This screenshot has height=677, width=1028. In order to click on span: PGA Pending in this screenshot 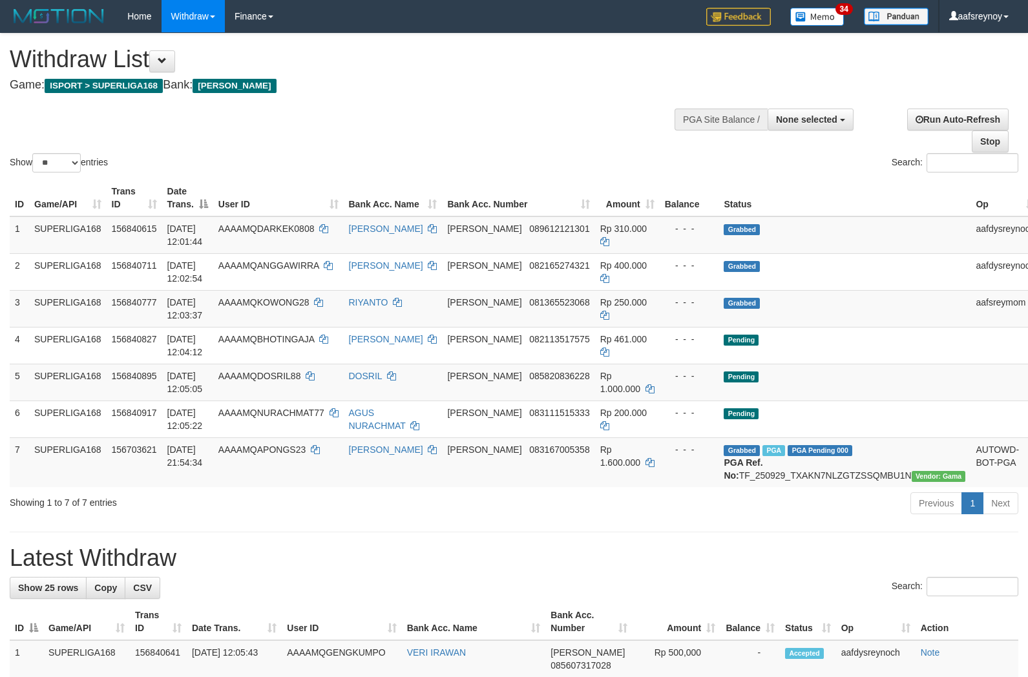, I will do `click(820, 450)`.